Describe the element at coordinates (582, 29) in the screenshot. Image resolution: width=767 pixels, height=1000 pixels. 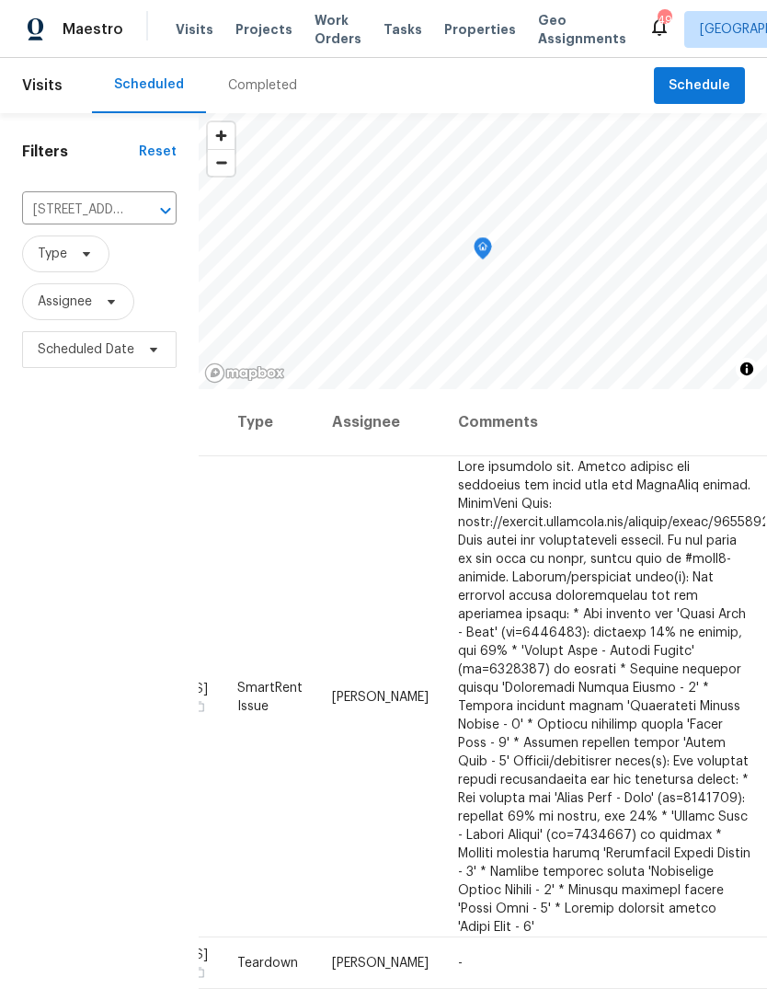
I see `span: Geo Assignments` at that location.